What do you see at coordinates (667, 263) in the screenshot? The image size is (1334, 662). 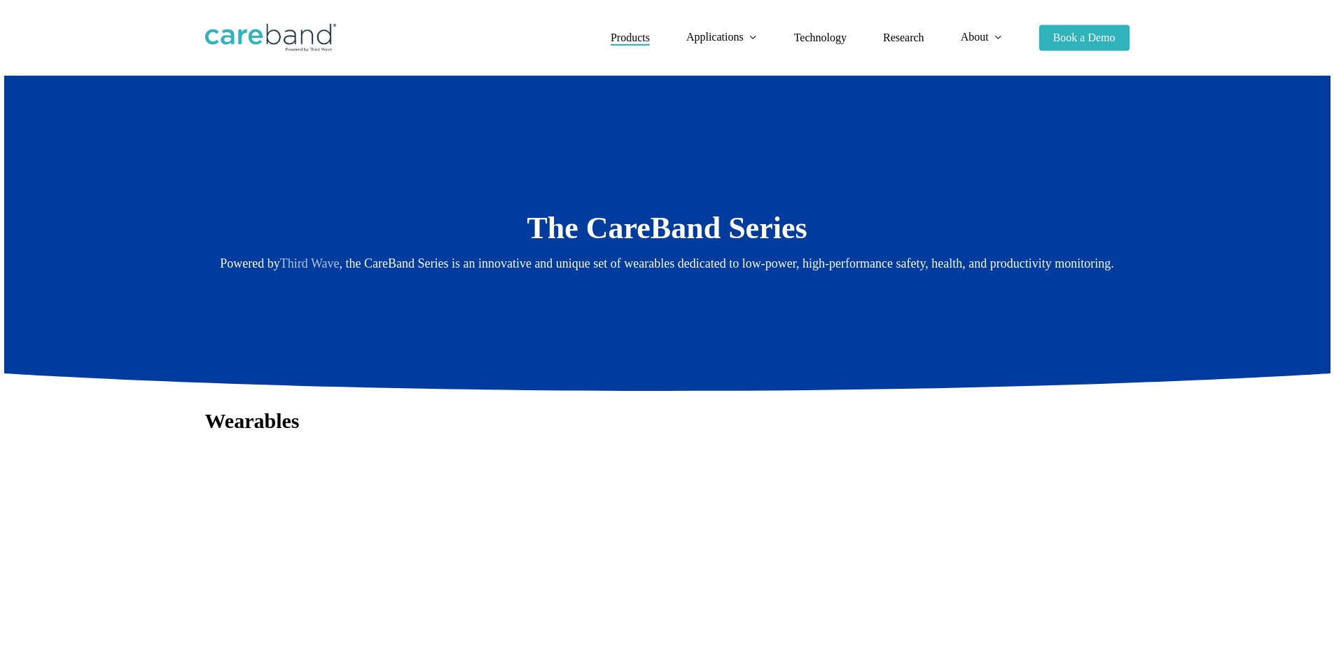 I see `p: Powered by , the CareBand Series is an innovative and unique set of wearables dedicated to low-po...` at bounding box center [667, 263].